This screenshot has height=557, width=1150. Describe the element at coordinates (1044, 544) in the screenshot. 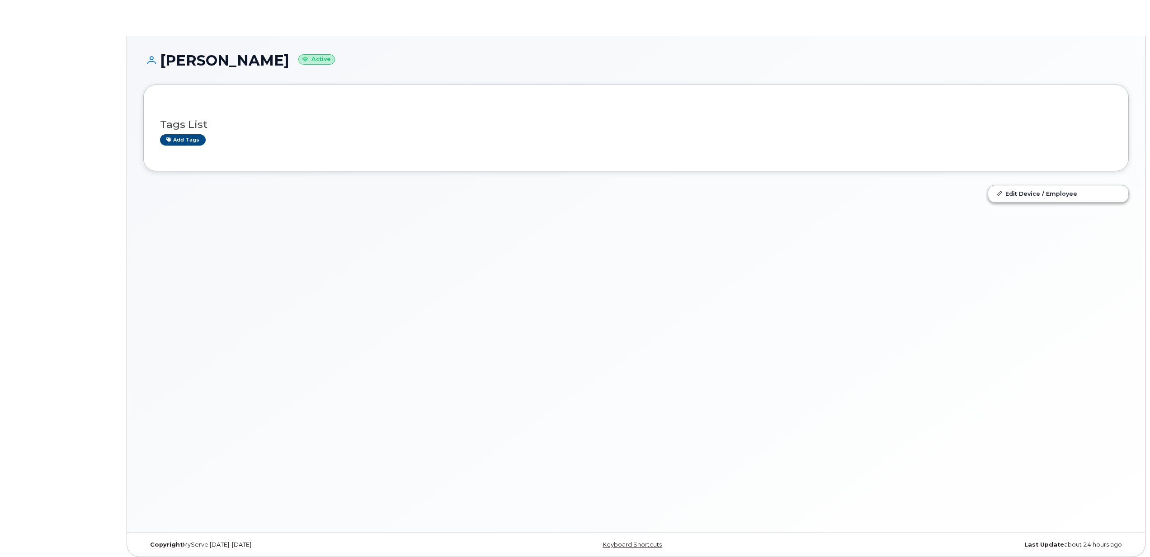

I see `strong: Last Update` at that location.